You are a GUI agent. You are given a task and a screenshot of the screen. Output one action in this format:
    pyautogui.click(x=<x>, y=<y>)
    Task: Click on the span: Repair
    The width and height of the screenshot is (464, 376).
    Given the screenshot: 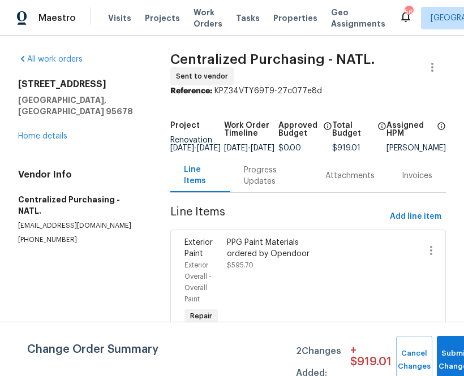 What is the action you would take?
    pyautogui.click(x=201, y=316)
    